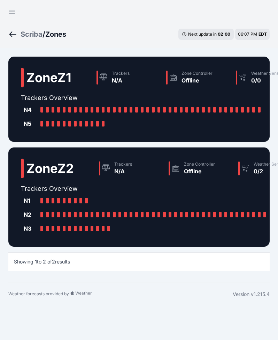 This screenshot has width=278, height=340. What do you see at coordinates (31, 34) in the screenshot?
I see `a: Scriba` at bounding box center [31, 34].